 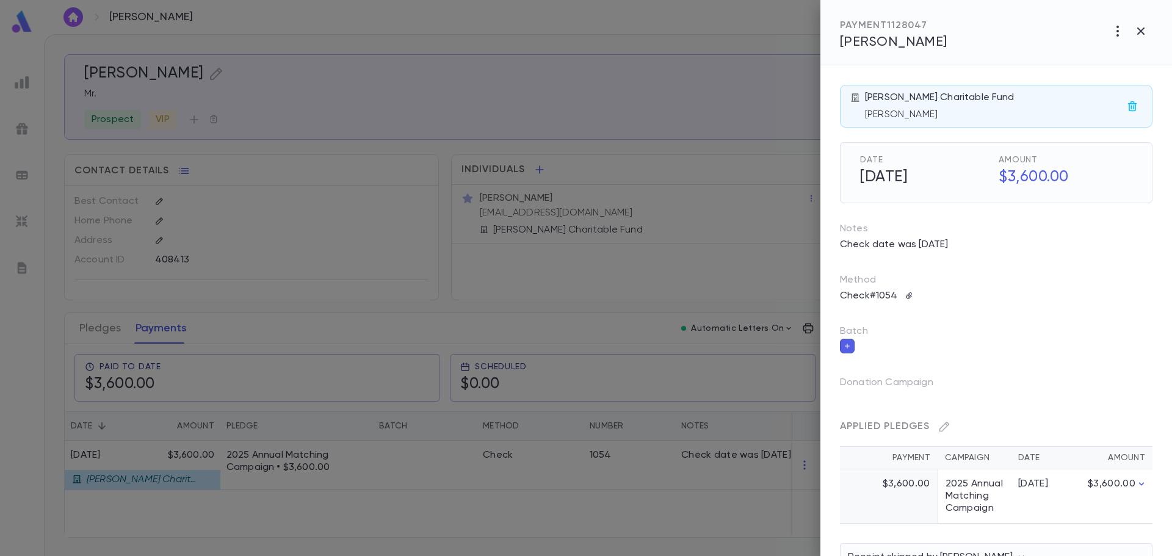 What do you see at coordinates (868, 296) in the screenshot?
I see `p: Check #1054` at bounding box center [868, 296].